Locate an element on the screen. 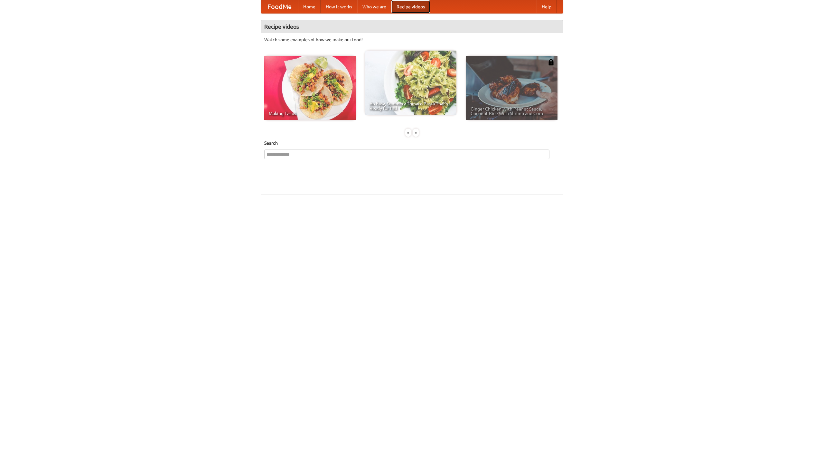 The image size is (824, 456). a: Who we are is located at coordinates (374, 7).